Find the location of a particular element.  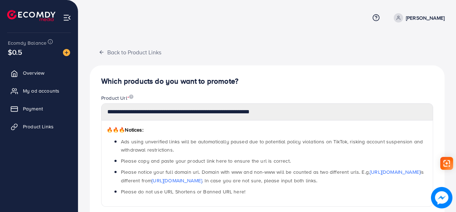

span: Payment is located at coordinates (33, 109).